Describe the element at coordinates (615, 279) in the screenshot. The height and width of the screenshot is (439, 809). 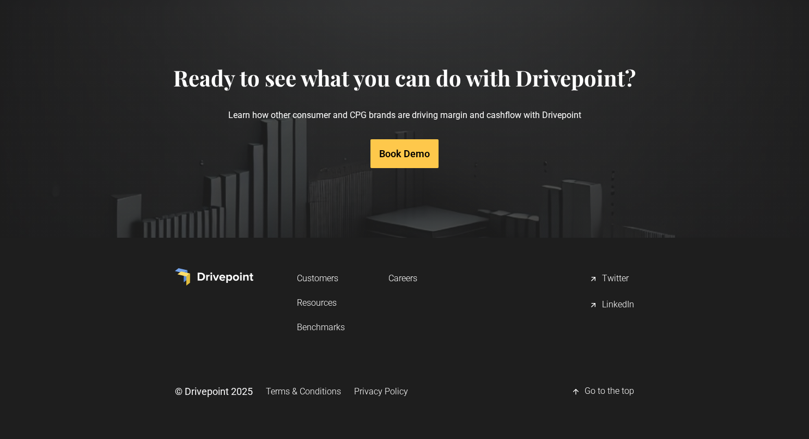
I see `div: Twitter` at that location.